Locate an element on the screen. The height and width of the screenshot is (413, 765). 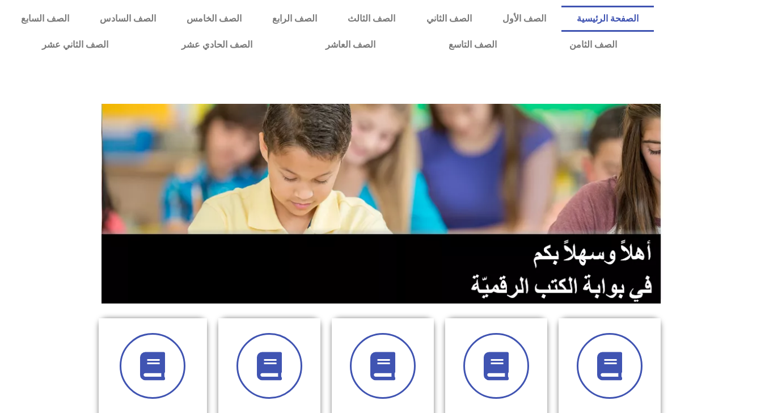
a: الصف العاشر is located at coordinates (351, 45).